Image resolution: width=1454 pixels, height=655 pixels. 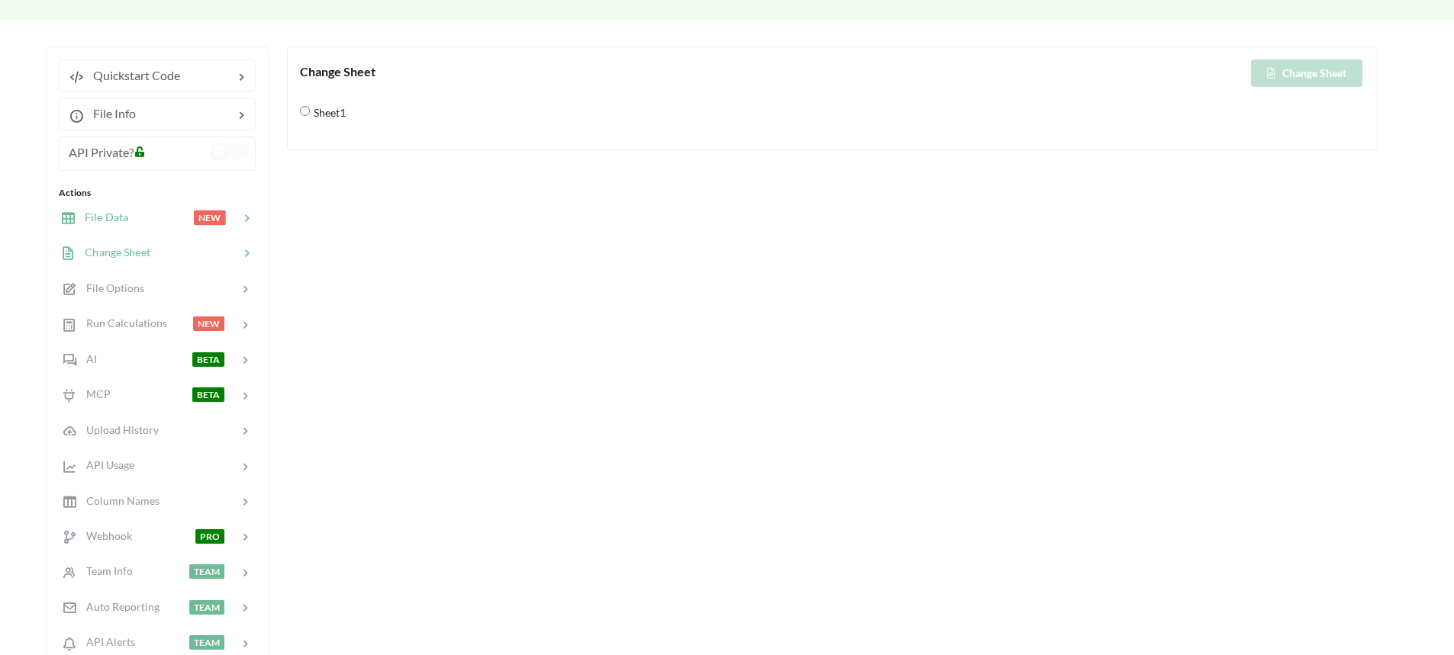 I want to click on span: Quickstart Code, so click(x=132, y=75).